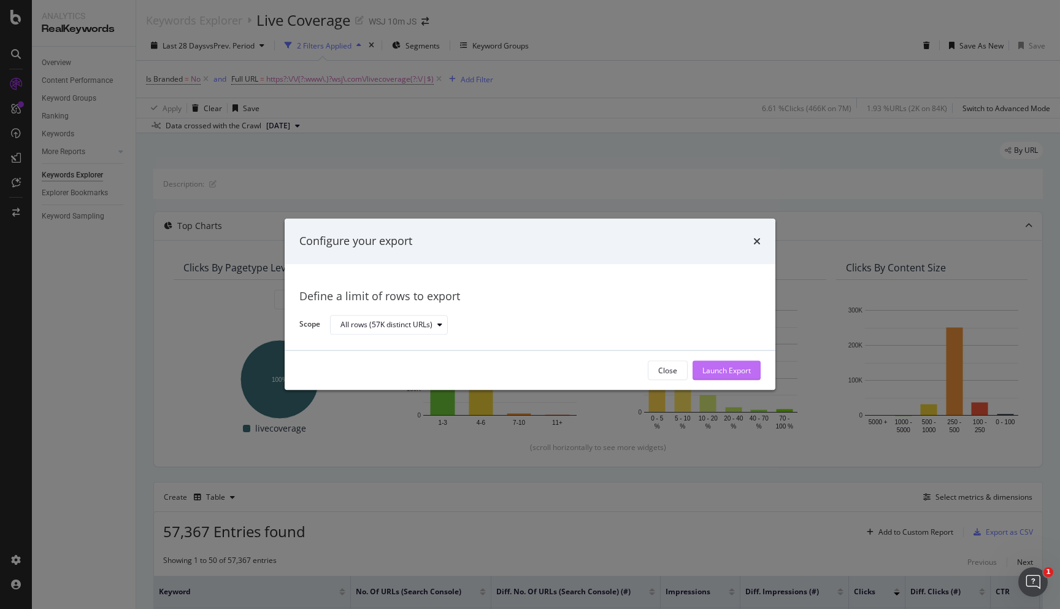 This screenshot has width=1060, height=609. I want to click on button: All rows (57K distinct URLs), so click(389, 325).